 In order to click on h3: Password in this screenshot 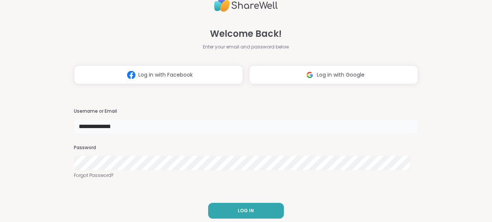, I will do `click(246, 147)`.